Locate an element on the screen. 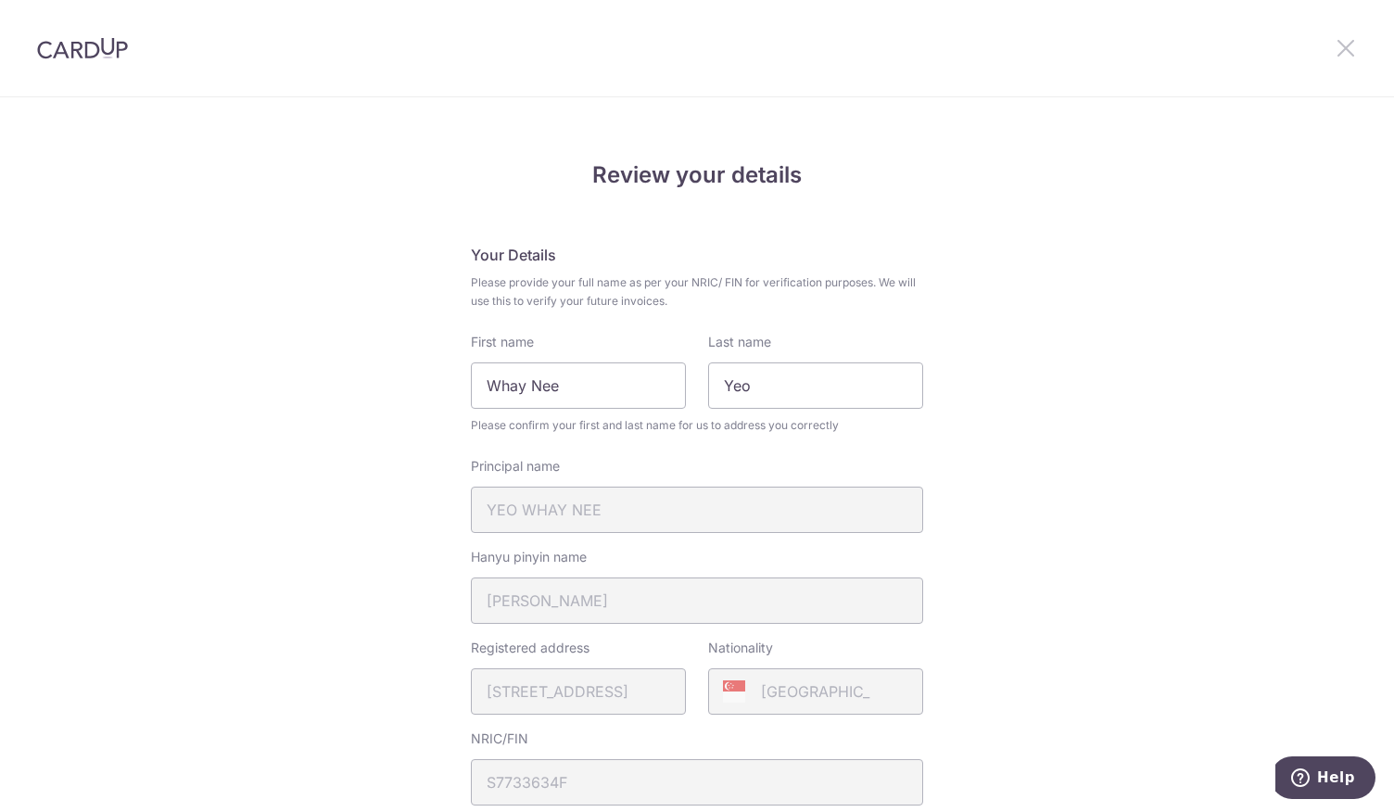 The height and width of the screenshot is (812, 1394). label: NRIC/FIN is located at coordinates (499, 739).